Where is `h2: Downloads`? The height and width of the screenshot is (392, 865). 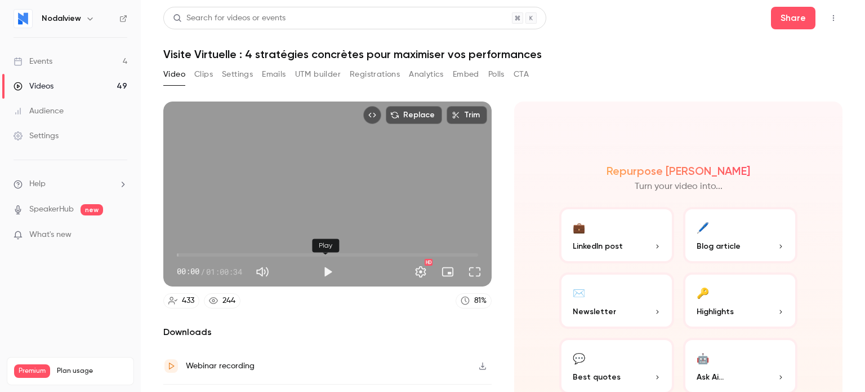 h2: Downloads is located at coordinates (327, 332).